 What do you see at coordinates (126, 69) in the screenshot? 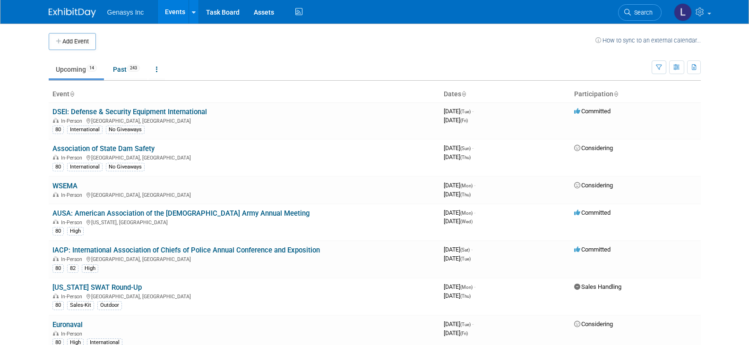
I see `a: Past243` at bounding box center [126, 69].